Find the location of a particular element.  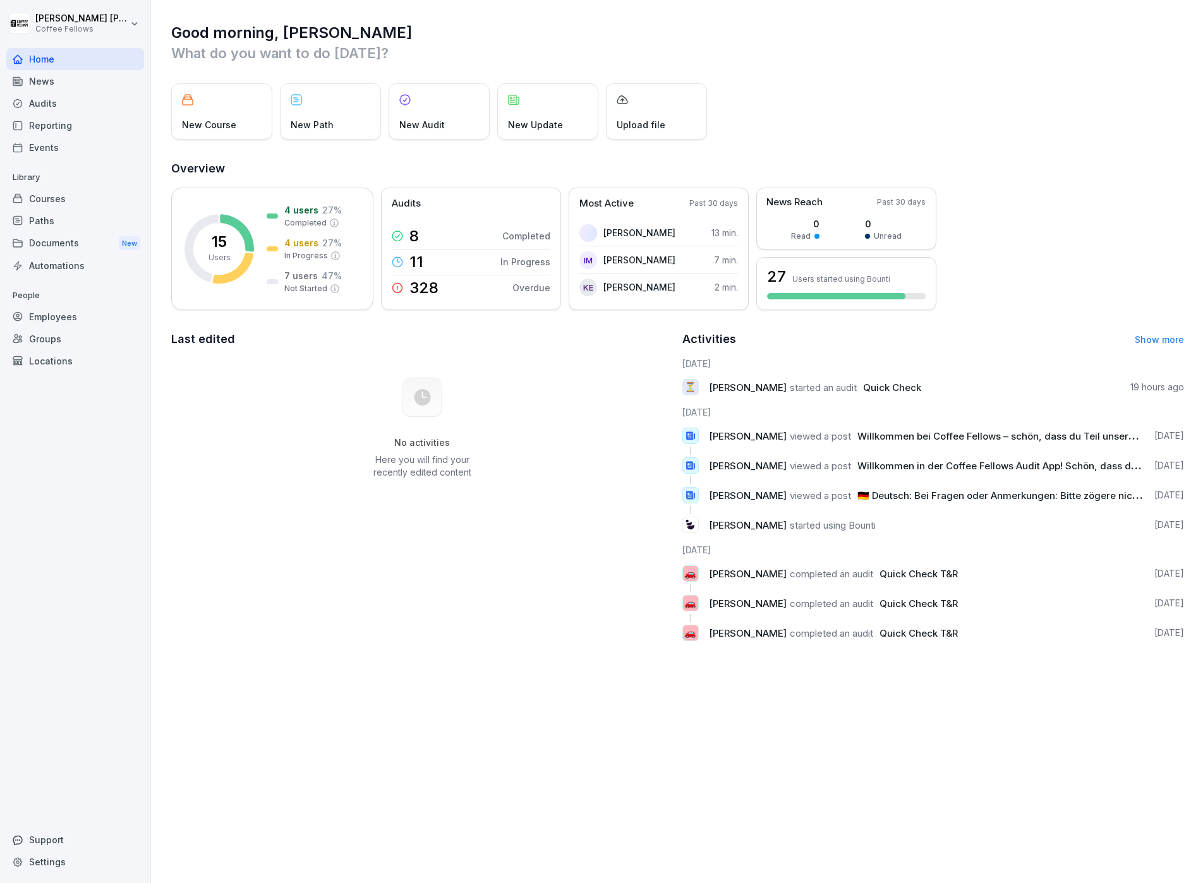

p: News Reach is located at coordinates (794, 202).